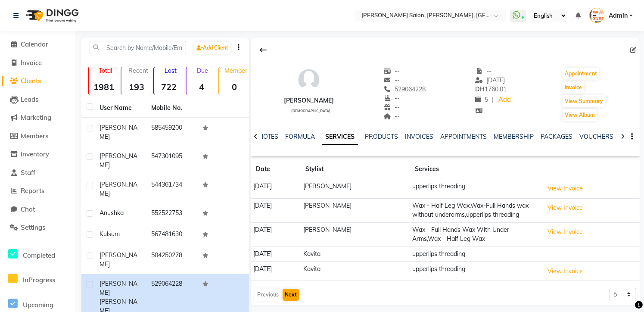  What do you see at coordinates (39, 280) in the screenshot?
I see `span: InProgress` at bounding box center [39, 280].